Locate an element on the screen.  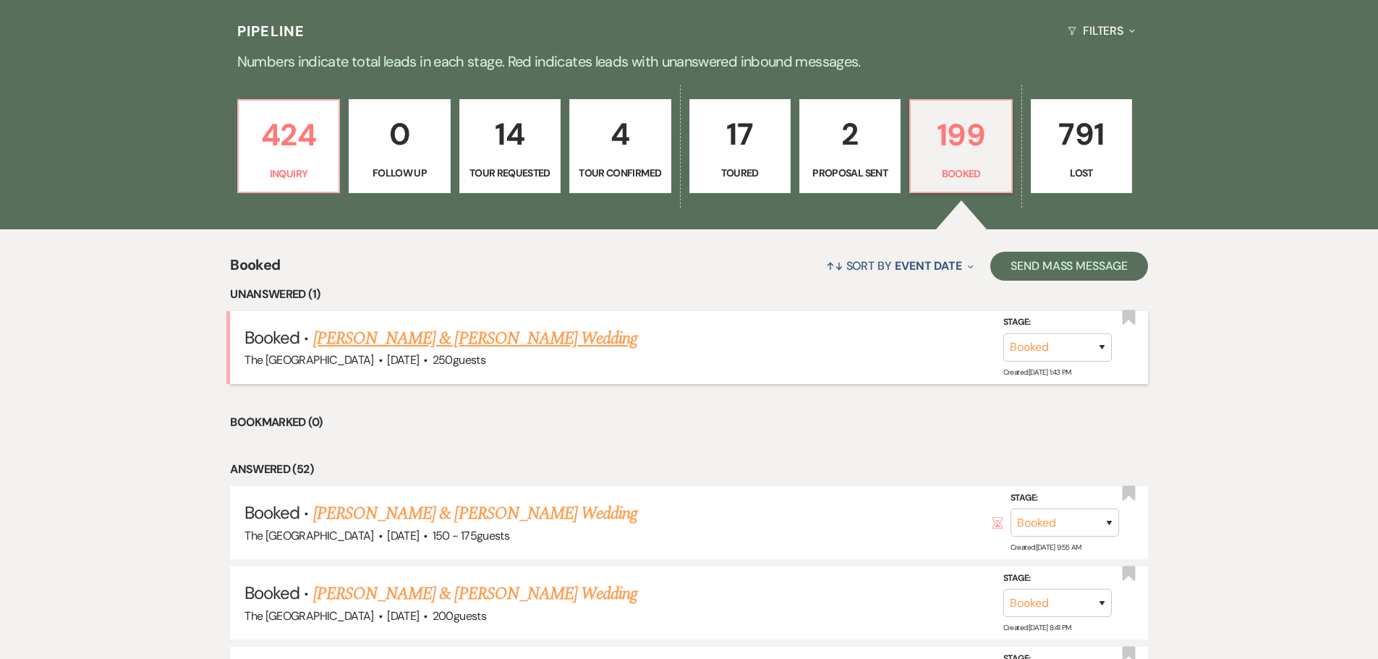
button: Send Mass Message is located at coordinates (1069, 266).